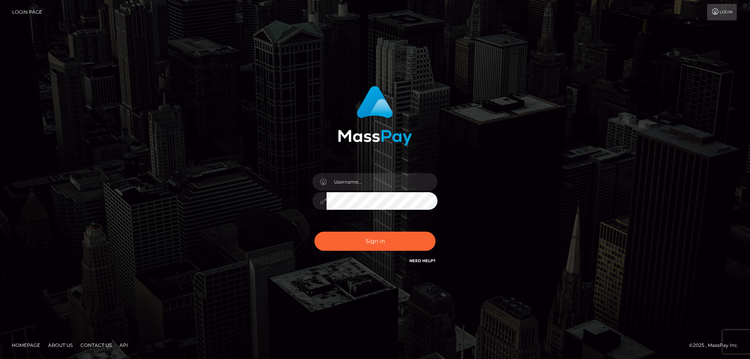 Image resolution: width=750 pixels, height=359 pixels. I want to click on a: Login, so click(721, 12).